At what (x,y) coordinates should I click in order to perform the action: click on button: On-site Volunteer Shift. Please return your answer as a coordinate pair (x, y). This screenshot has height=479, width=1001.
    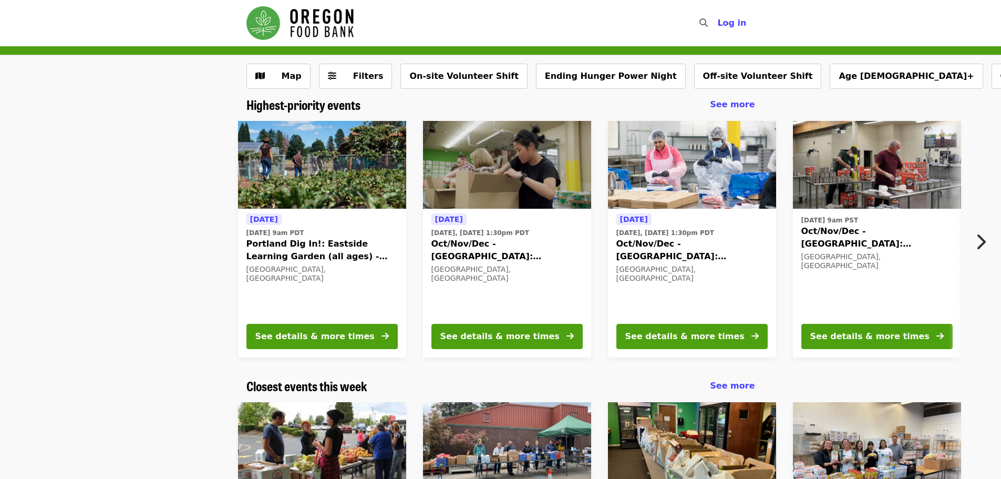
    Looking at the image, I should click on (463, 76).